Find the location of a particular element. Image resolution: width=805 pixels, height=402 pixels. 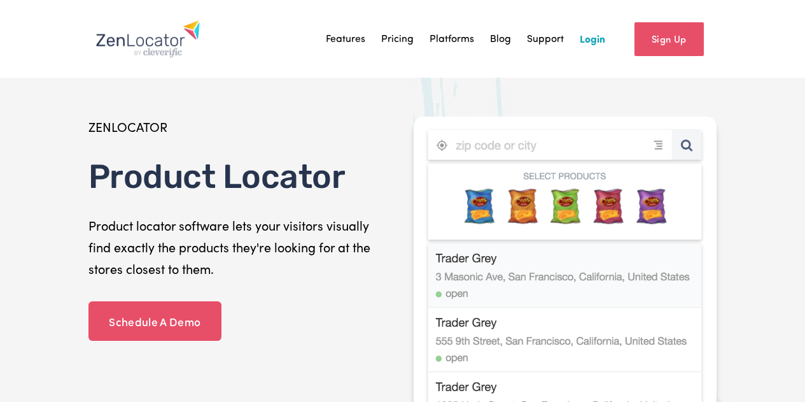

p: Product locator software lets your visitors visually find exactly the products they're looking fo... is located at coordinates (240, 247).